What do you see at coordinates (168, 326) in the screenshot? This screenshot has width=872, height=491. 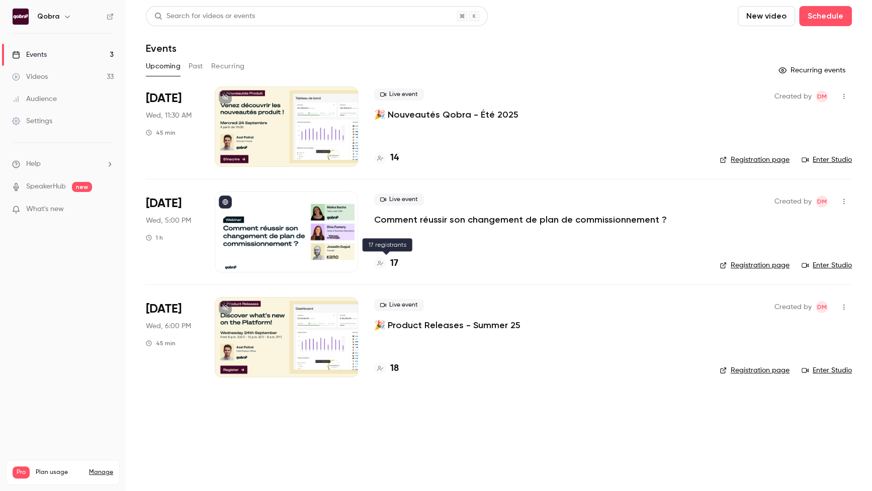 I see `span: Wed, 6:00 PM` at bounding box center [168, 326].